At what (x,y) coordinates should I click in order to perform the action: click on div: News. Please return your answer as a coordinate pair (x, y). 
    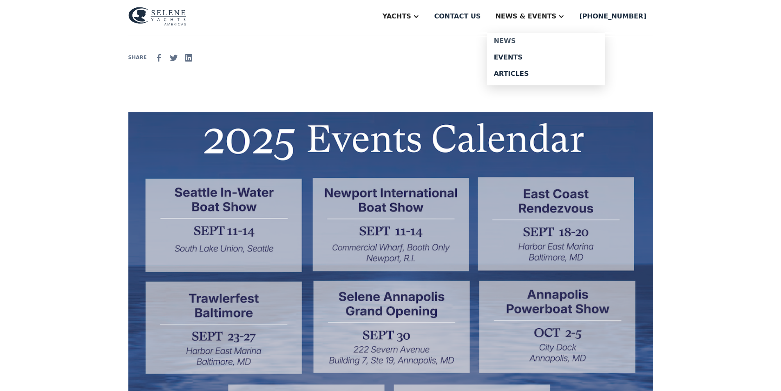
    Looking at the image, I should click on (546, 41).